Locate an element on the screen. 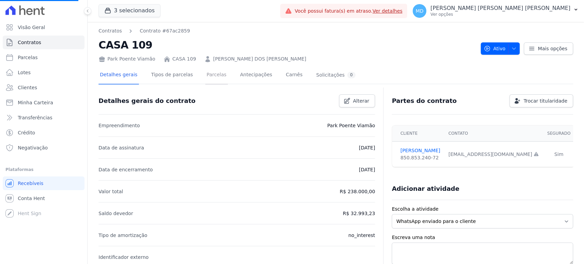 The height and width of the screenshot is (264, 584). p: Data de encerramento is located at coordinates (125, 170).